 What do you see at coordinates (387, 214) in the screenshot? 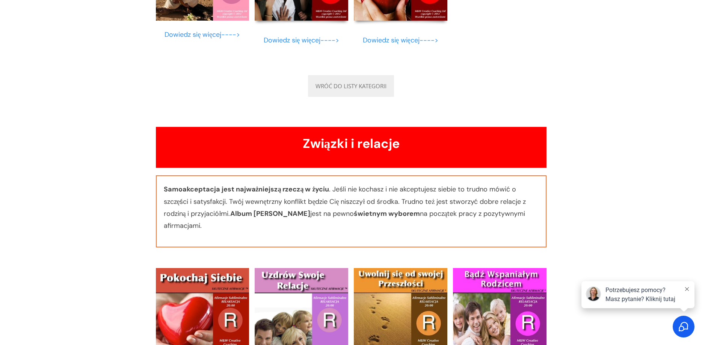
I see `span: świetnym wyborem` at bounding box center [387, 214].